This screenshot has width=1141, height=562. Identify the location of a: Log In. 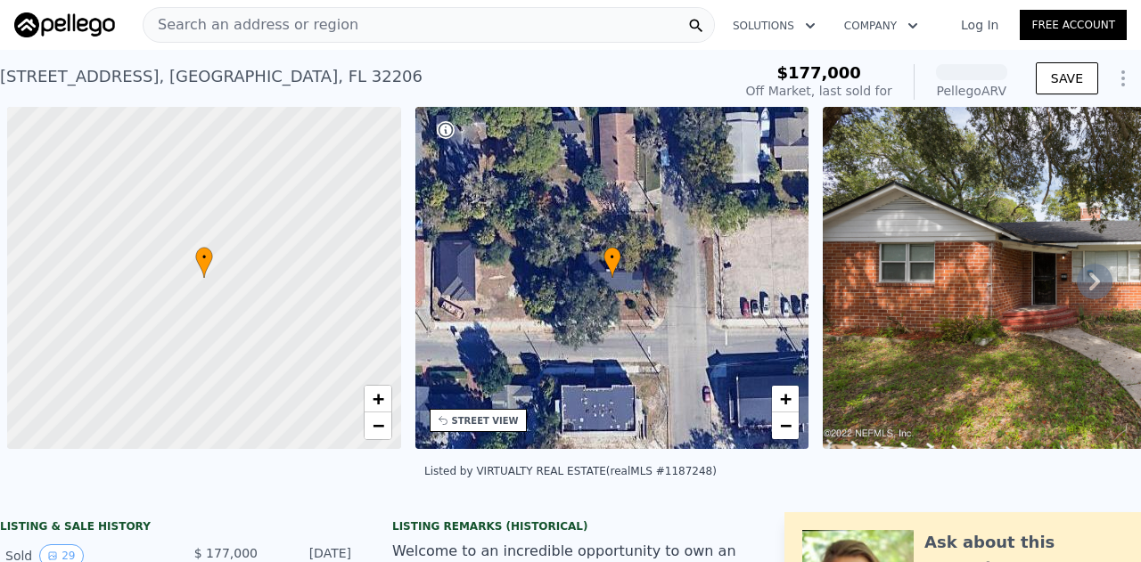
(980, 25).